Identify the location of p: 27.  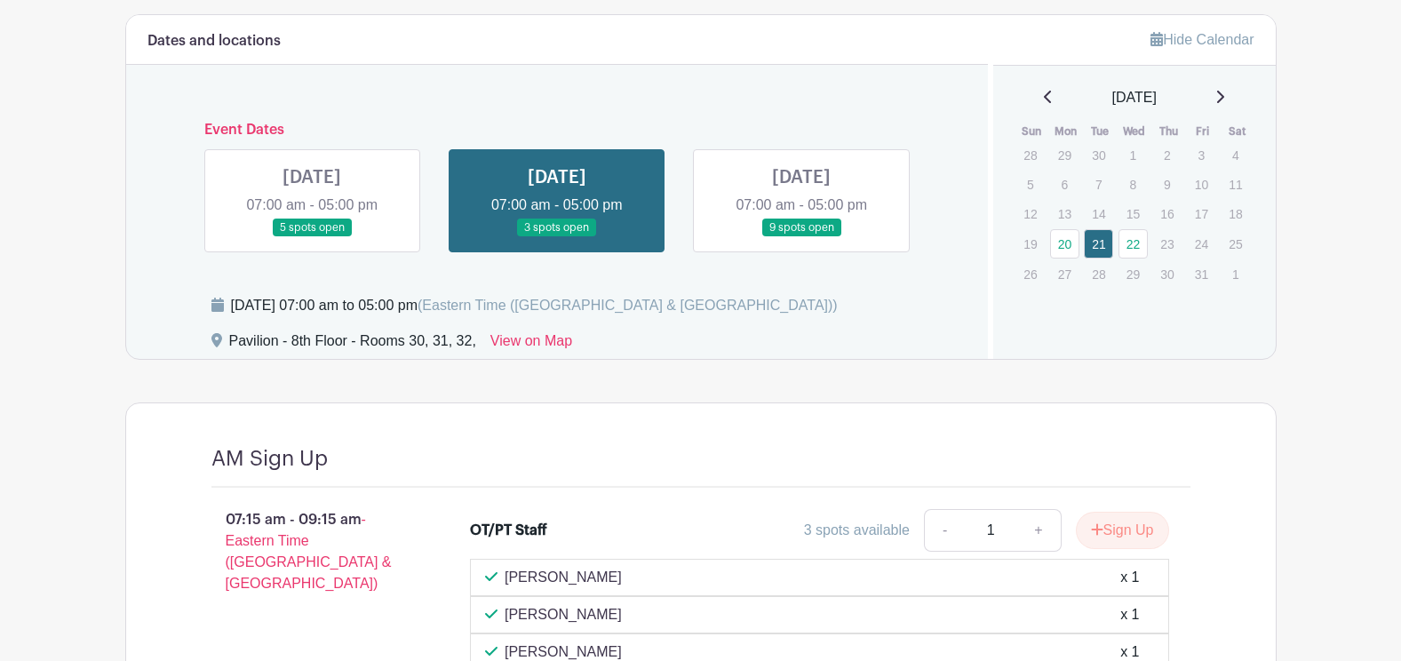
(1065, 274).